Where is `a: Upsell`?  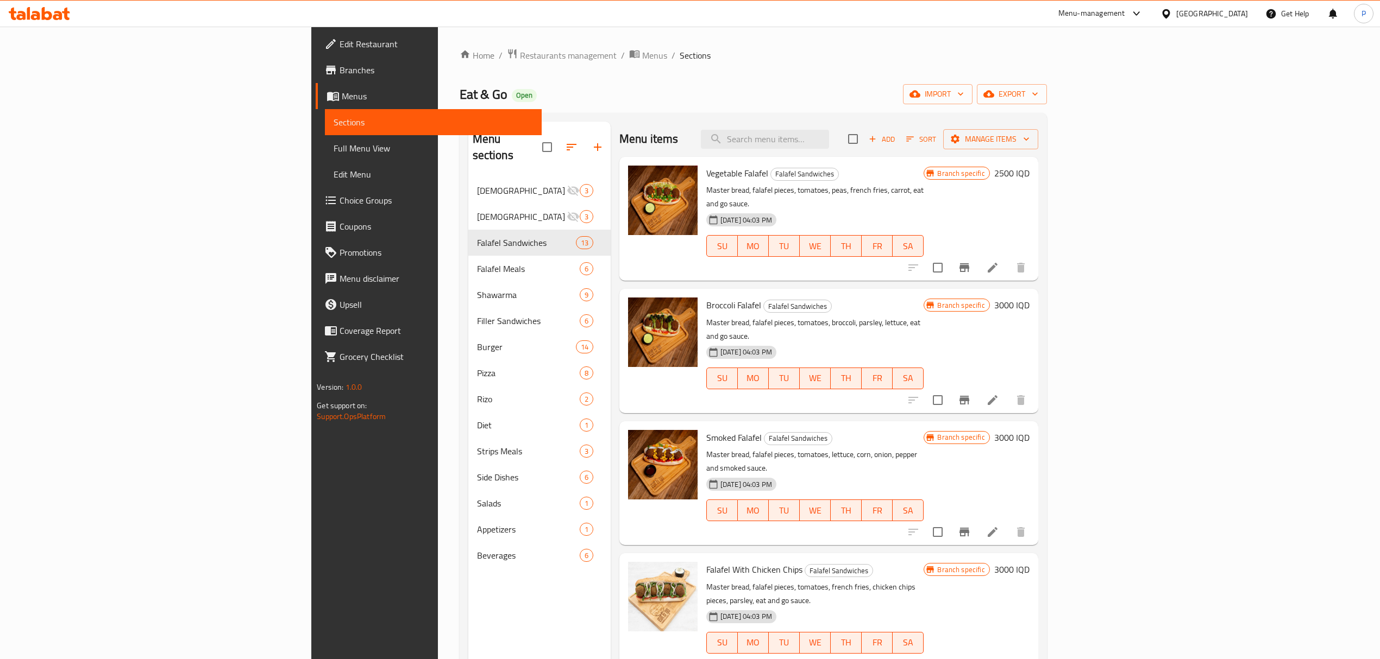
a: Upsell is located at coordinates (429, 305).